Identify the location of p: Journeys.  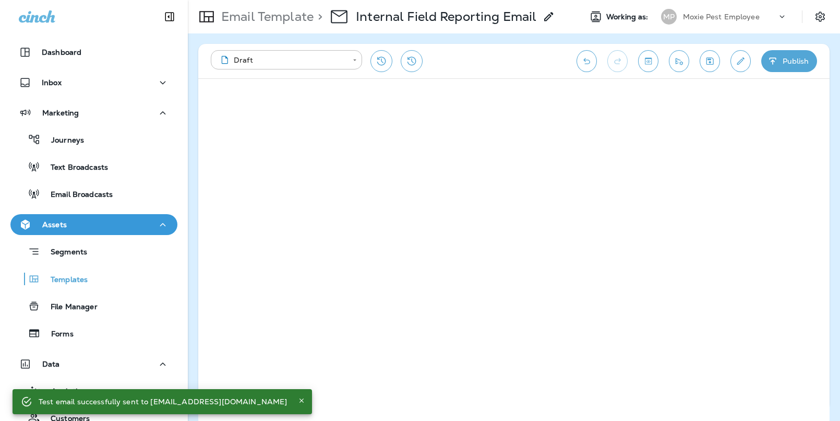
(62, 140).